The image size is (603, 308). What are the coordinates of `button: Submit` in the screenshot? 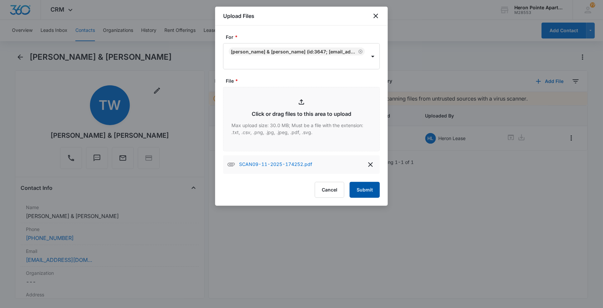 It's located at (364, 190).